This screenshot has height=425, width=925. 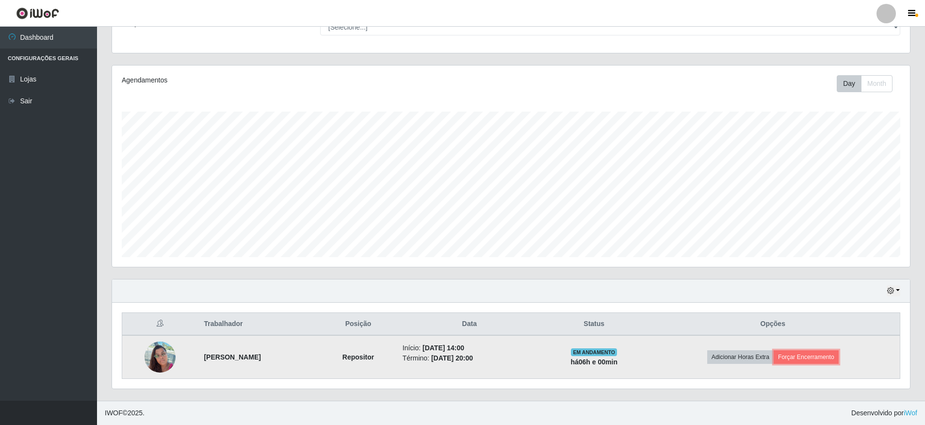 What do you see at coordinates (806, 357) in the screenshot?
I see `button: Forçar Encerramento` at bounding box center [806, 357].